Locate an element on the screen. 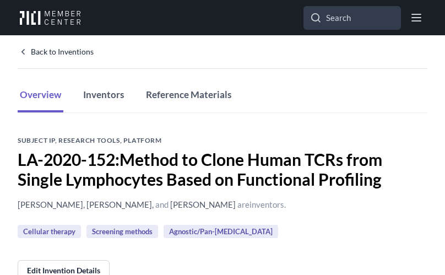  span: Back to Inventions is located at coordinates (62, 52).